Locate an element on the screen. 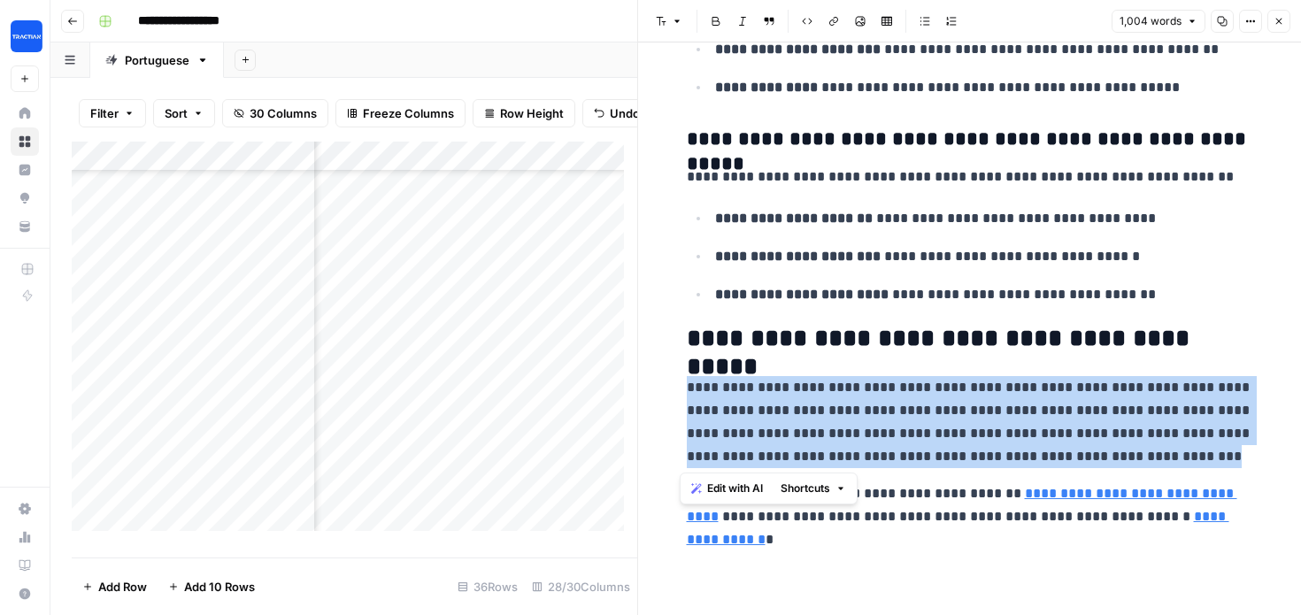 This screenshot has height=615, width=1301. span: Edit with AI is located at coordinates (734, 488).